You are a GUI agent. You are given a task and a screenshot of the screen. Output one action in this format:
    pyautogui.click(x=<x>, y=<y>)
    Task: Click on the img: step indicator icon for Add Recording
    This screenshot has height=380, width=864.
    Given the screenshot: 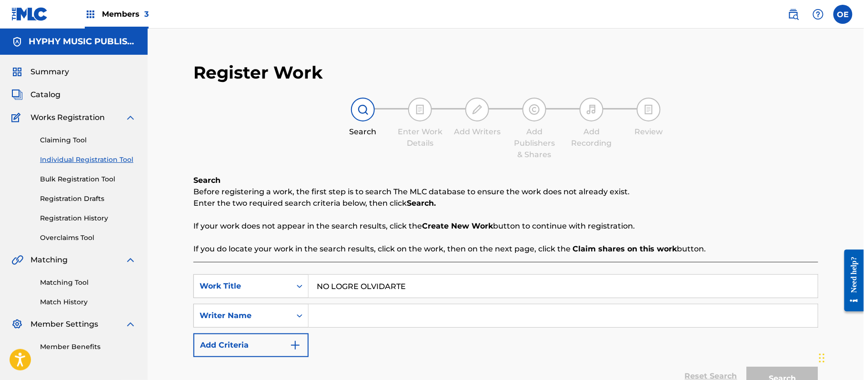 What is the action you would take?
    pyautogui.click(x=592, y=110)
    